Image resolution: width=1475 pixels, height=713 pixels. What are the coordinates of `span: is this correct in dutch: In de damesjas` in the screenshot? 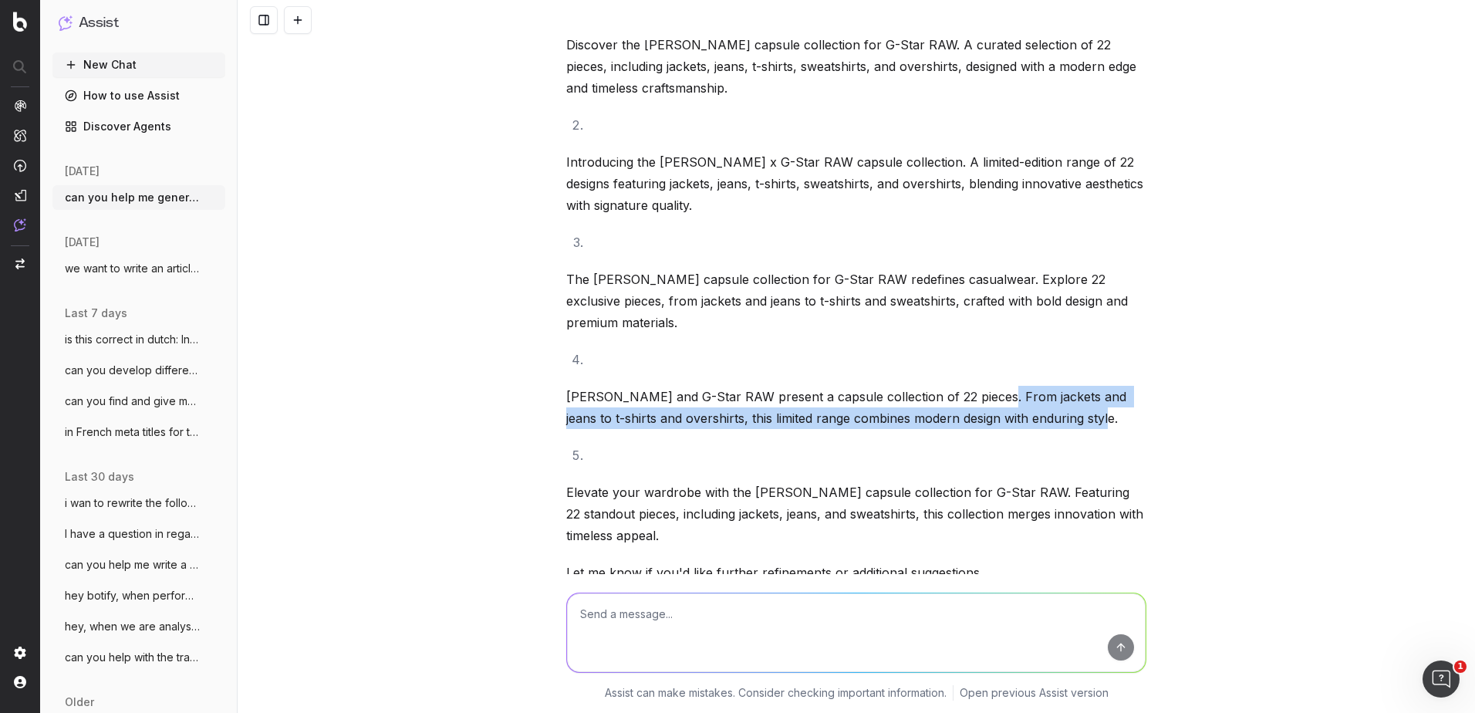 It's located at (133, 339).